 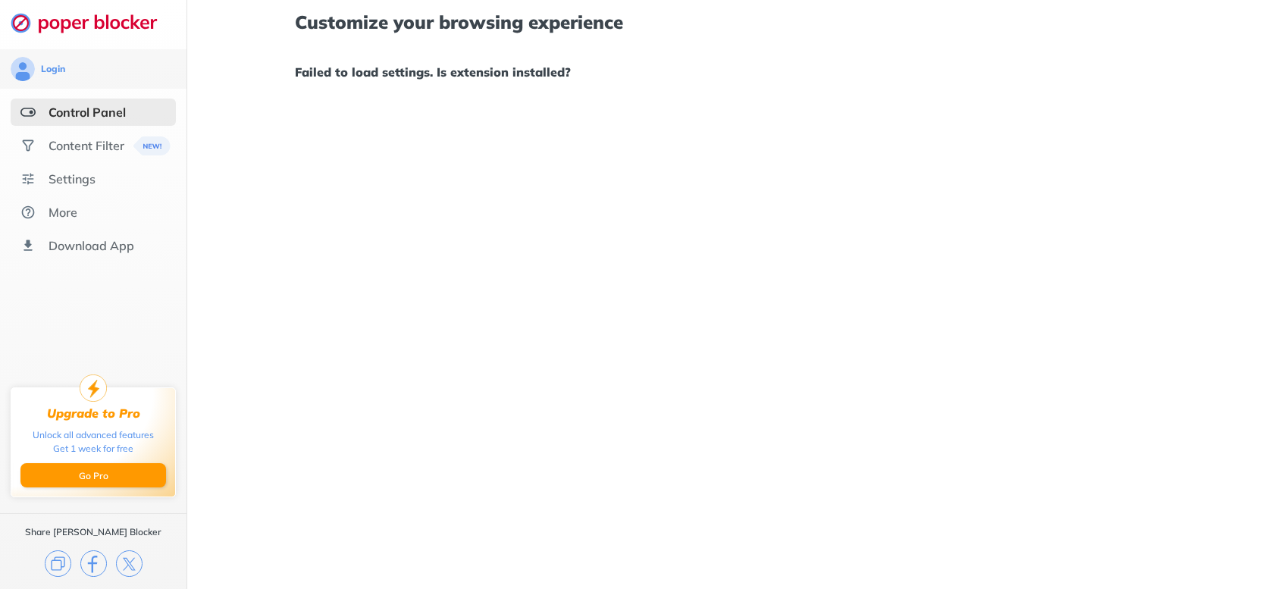 What do you see at coordinates (87, 112) in the screenshot?
I see `div: Control Panel` at bounding box center [87, 112].